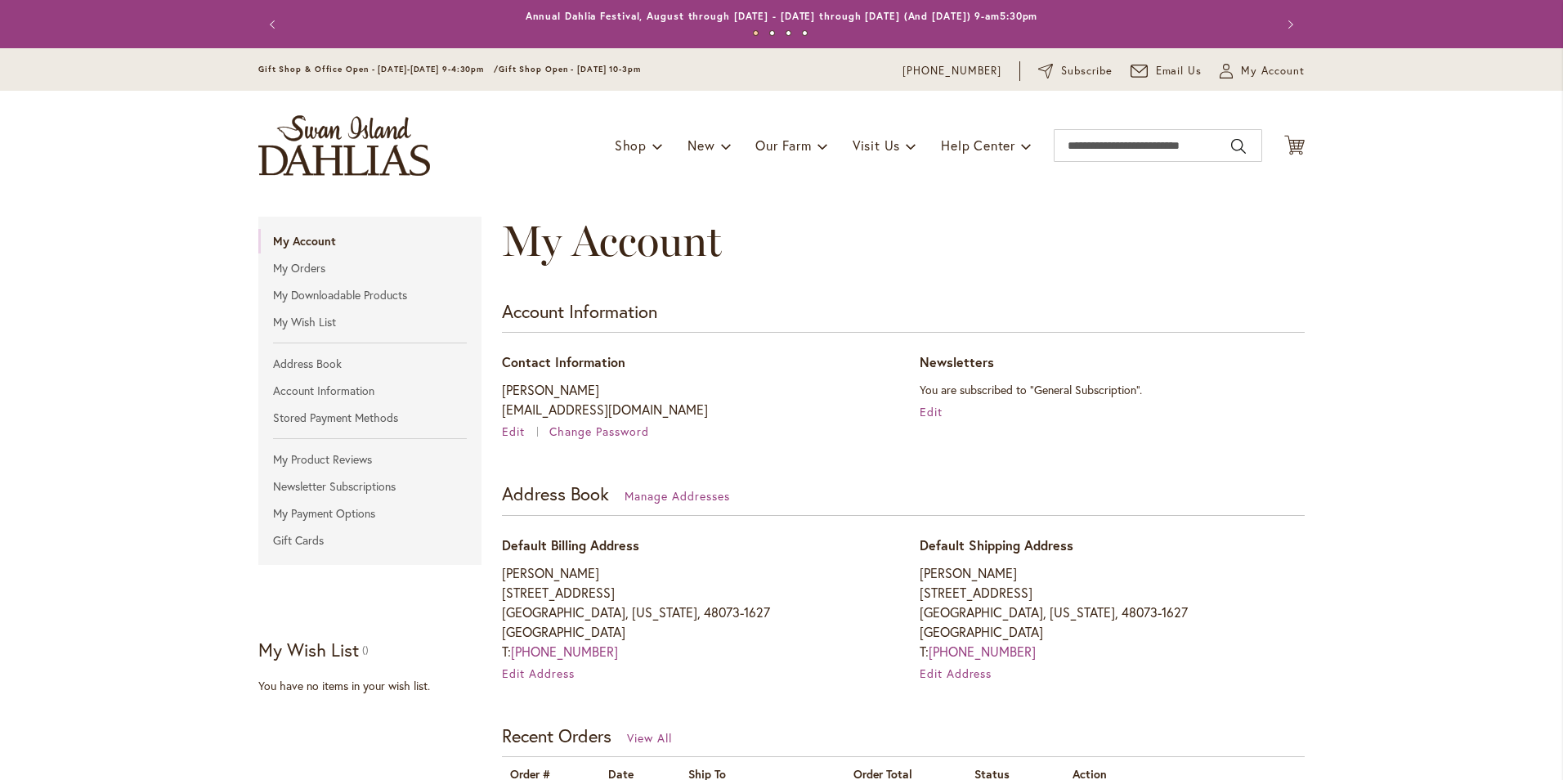 This screenshot has height=780, width=1563. Describe the element at coordinates (275, 25) in the screenshot. I see `button: Previous` at that location.